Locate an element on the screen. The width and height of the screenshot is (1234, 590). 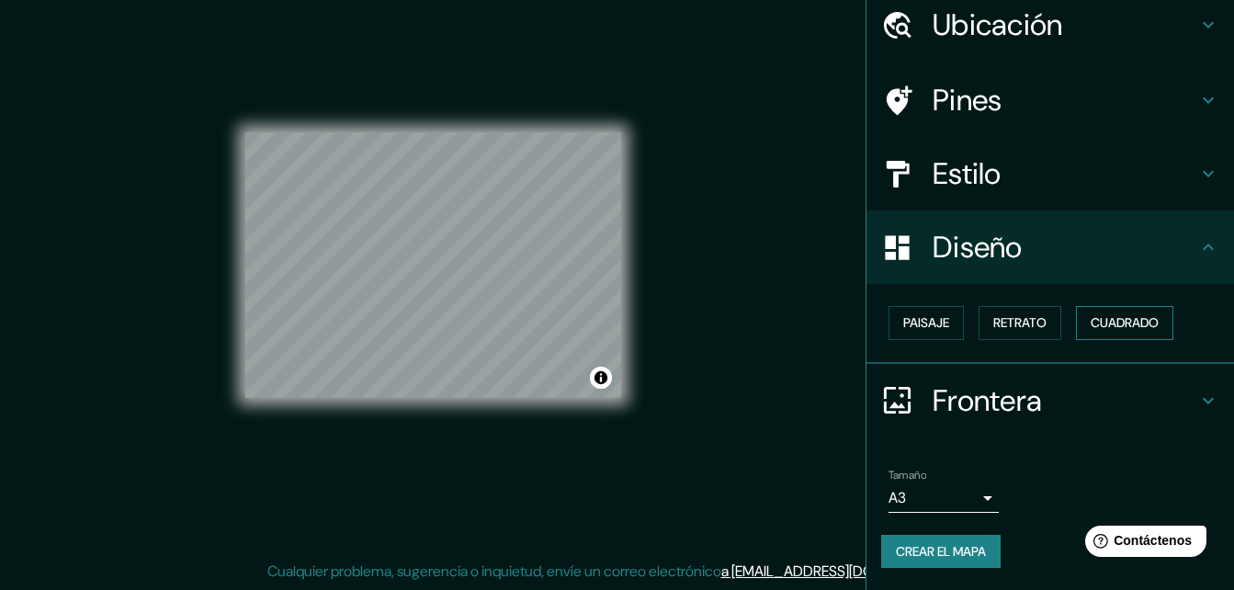
div: Frontera is located at coordinates (1050, 401).